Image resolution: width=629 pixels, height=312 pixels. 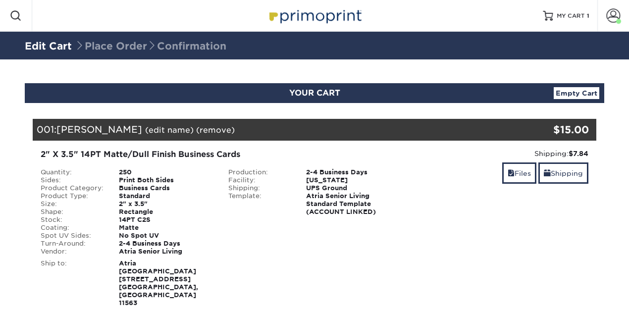 I want to click on span: shipping, so click(x=547, y=173).